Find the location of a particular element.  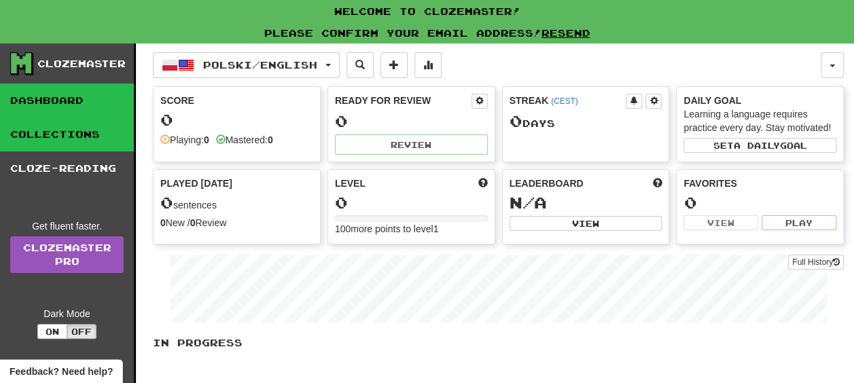

div: sentences is located at coordinates (236, 203).